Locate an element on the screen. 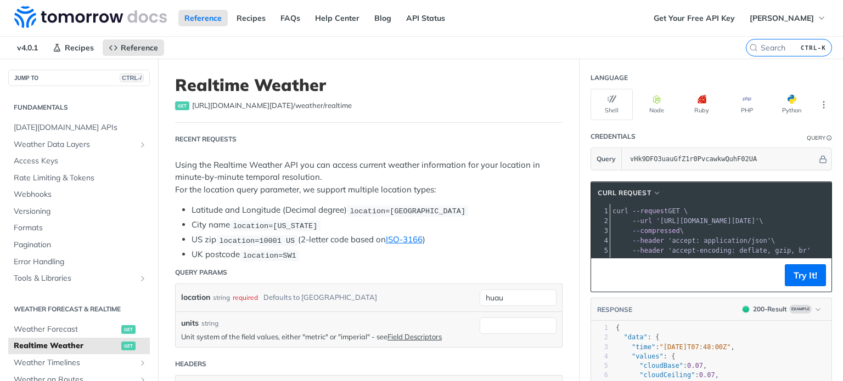 This screenshot has height=381, width=843. div: Headers is located at coordinates (190, 364).